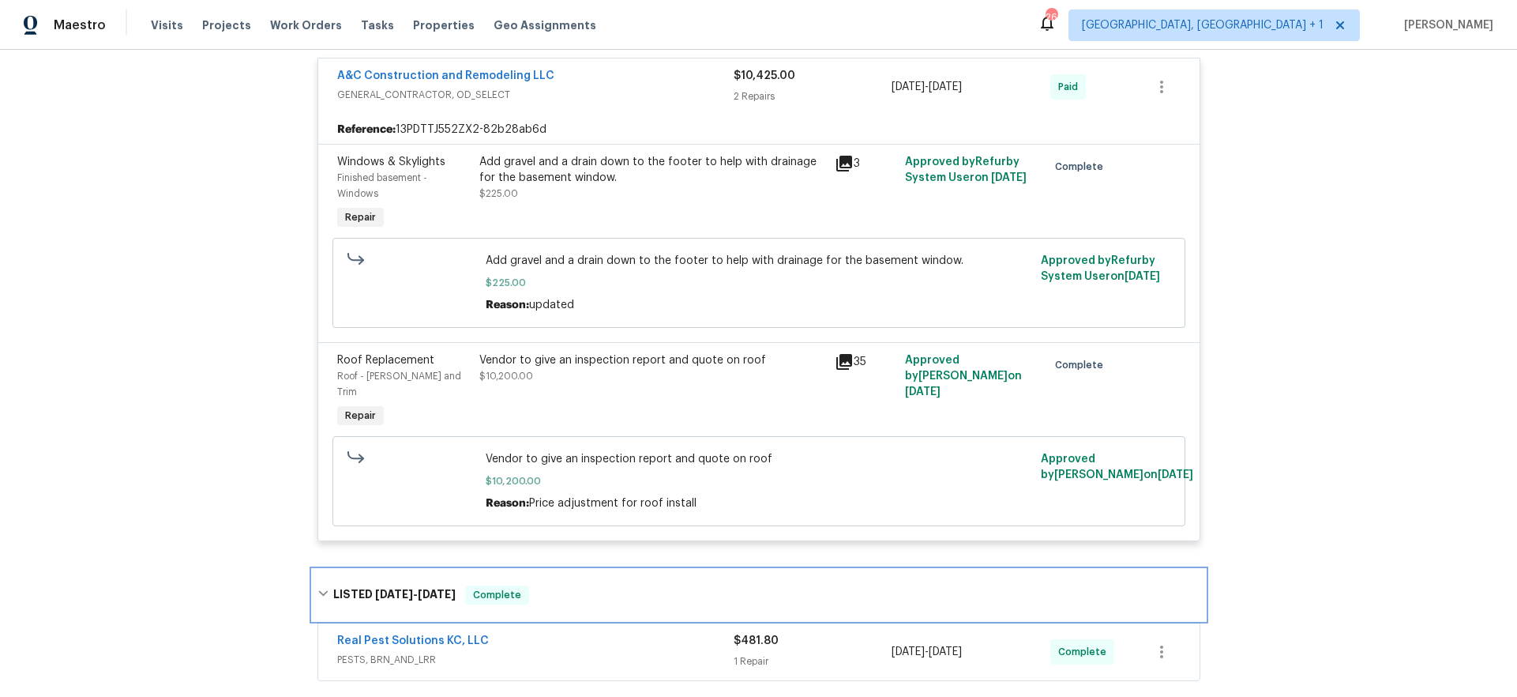 The image size is (1517, 697). I want to click on span: updated, so click(551, 305).